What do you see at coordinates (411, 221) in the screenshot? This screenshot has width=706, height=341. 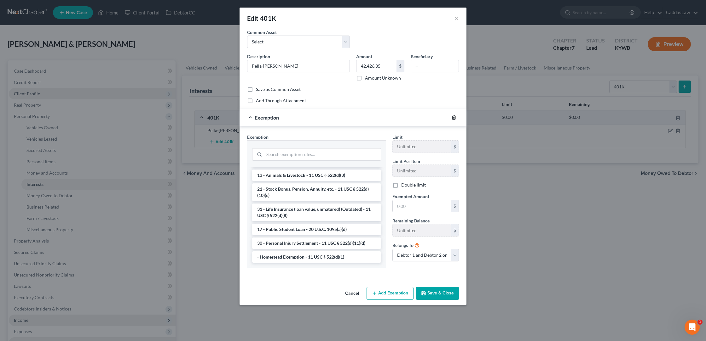 I see `label: Remaining Balance` at bounding box center [411, 221].